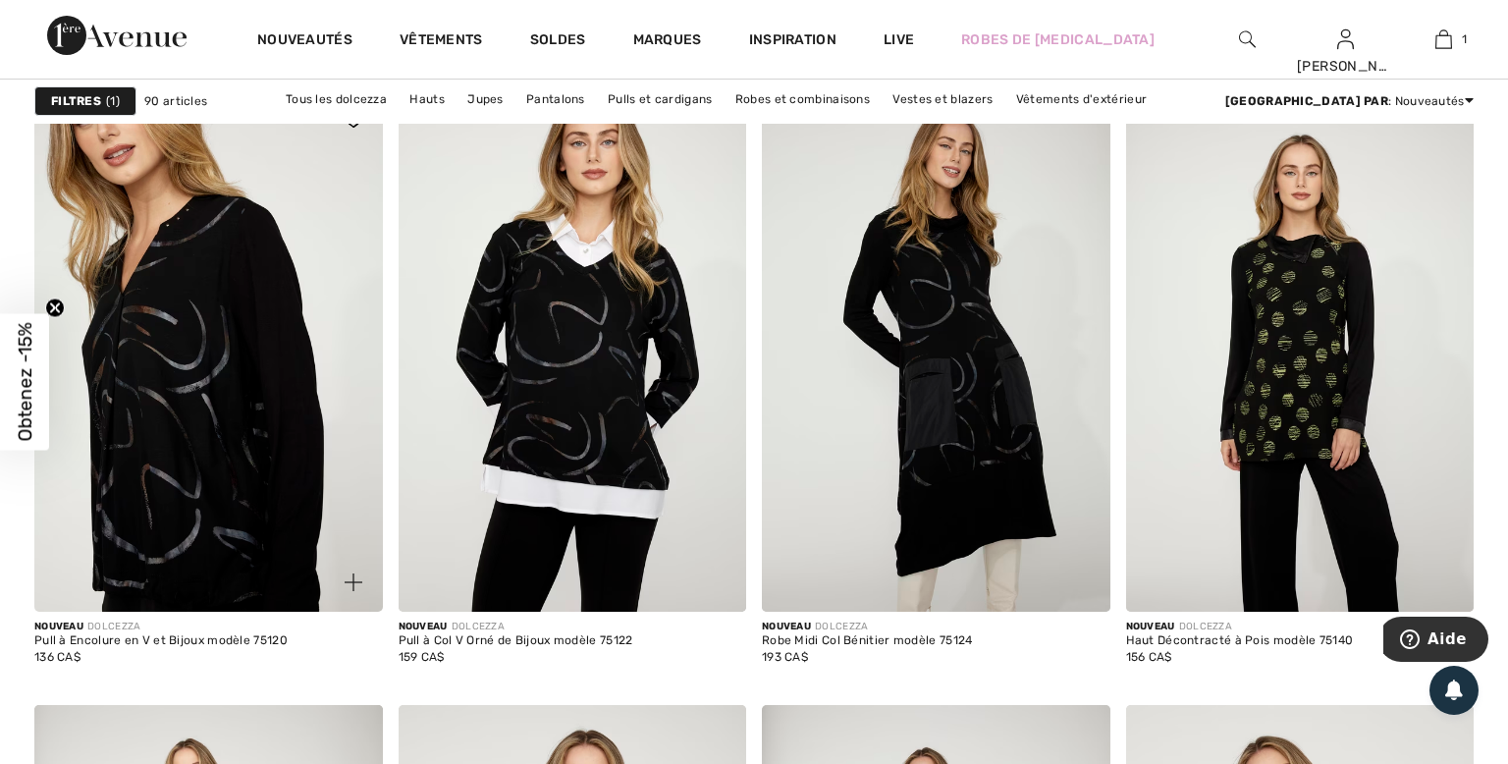 This screenshot has width=1508, height=764. What do you see at coordinates (25, 382) in the screenshot?
I see `span: Obtenez -15%` at bounding box center [25, 382].